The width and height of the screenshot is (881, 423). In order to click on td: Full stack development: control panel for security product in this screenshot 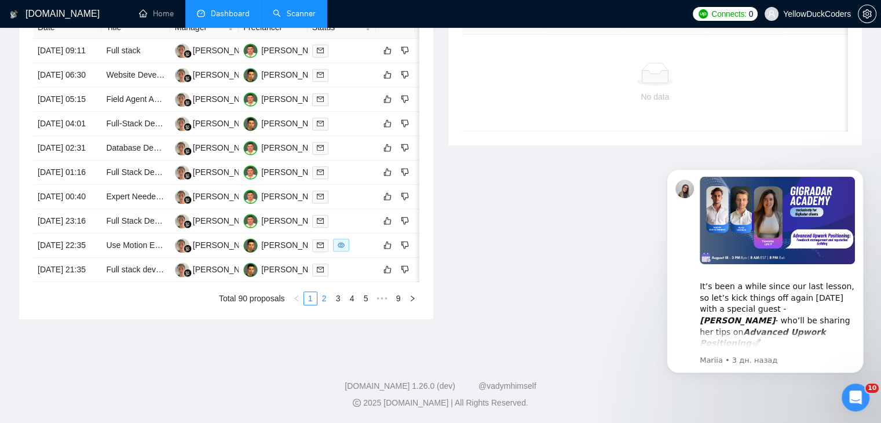, I will do `click(136, 270)`.